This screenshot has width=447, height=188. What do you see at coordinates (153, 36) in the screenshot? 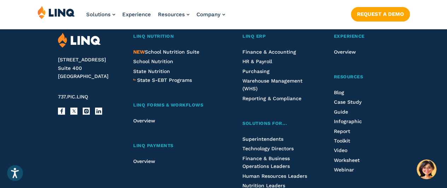
I see `span: LINQ Nutrition` at bounding box center [153, 36].